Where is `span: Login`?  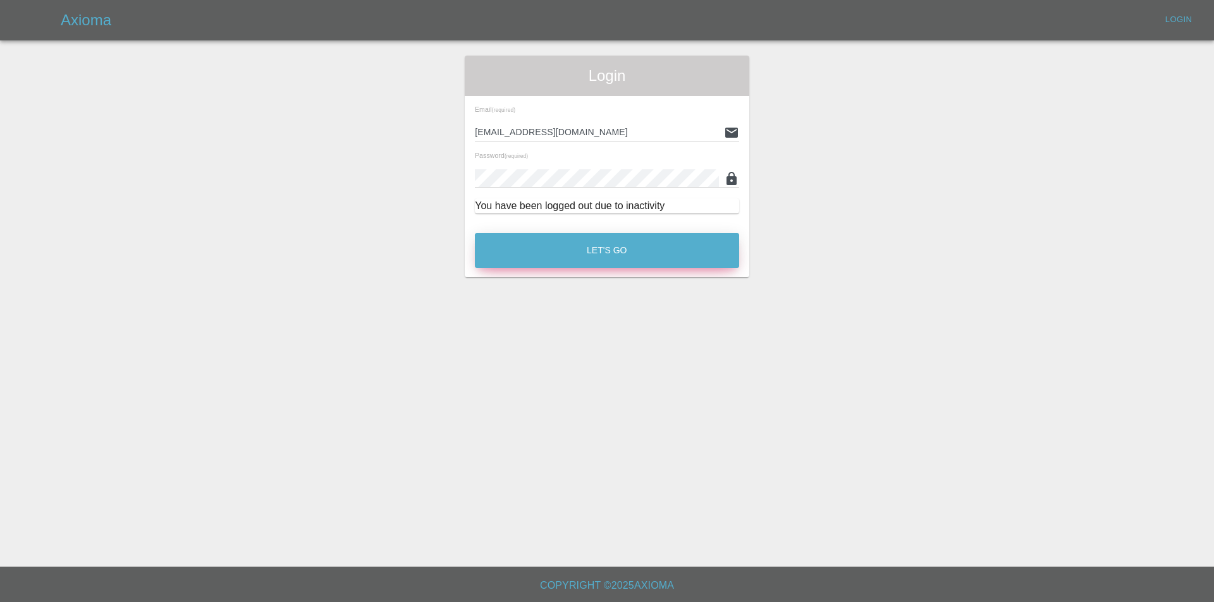 span: Login is located at coordinates (607, 76).